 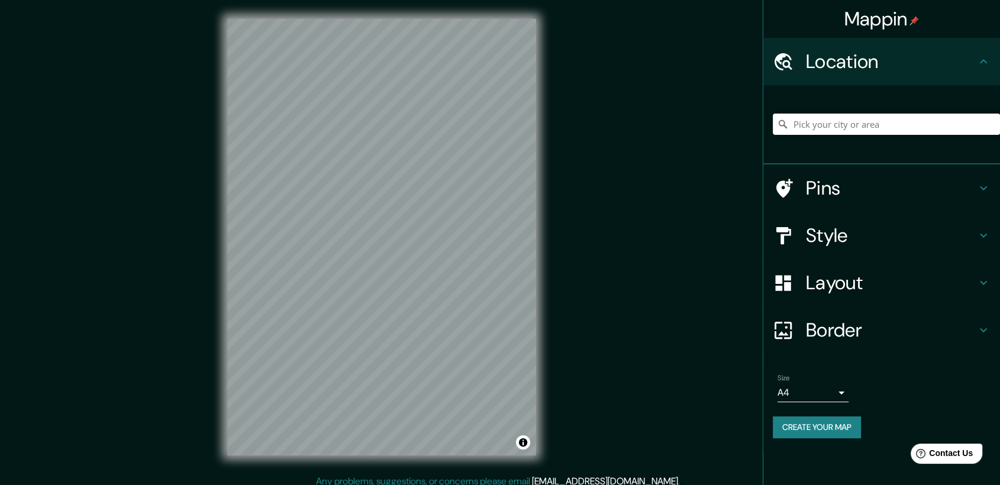 What do you see at coordinates (56, 14) in the screenshot?
I see `span: Contact Us` at bounding box center [56, 14].